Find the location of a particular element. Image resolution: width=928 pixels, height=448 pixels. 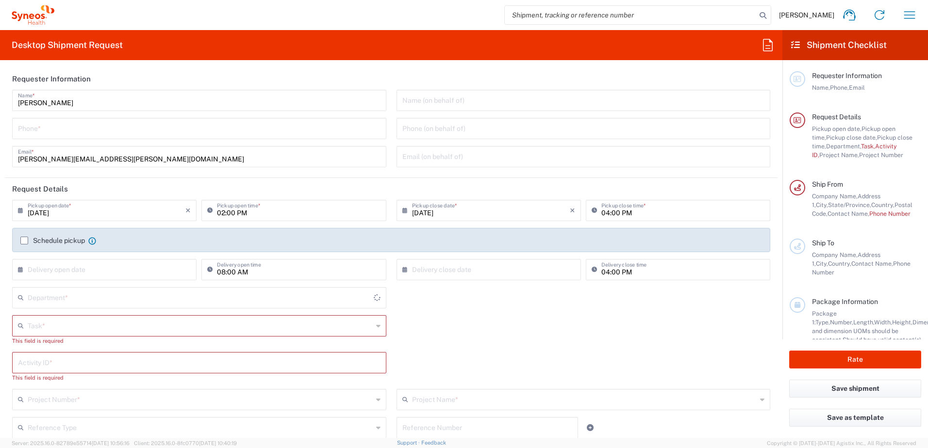

a: Feedback is located at coordinates (433, 443).